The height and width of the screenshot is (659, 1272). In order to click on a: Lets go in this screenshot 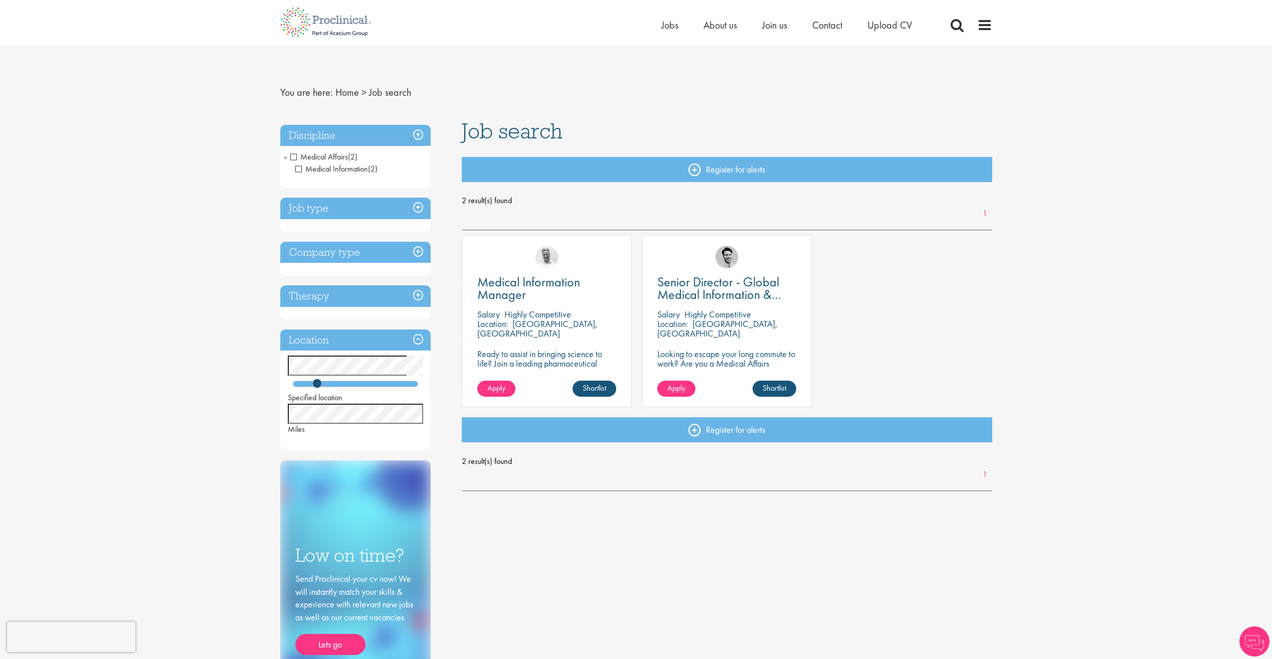, I will do `click(330, 644)`.